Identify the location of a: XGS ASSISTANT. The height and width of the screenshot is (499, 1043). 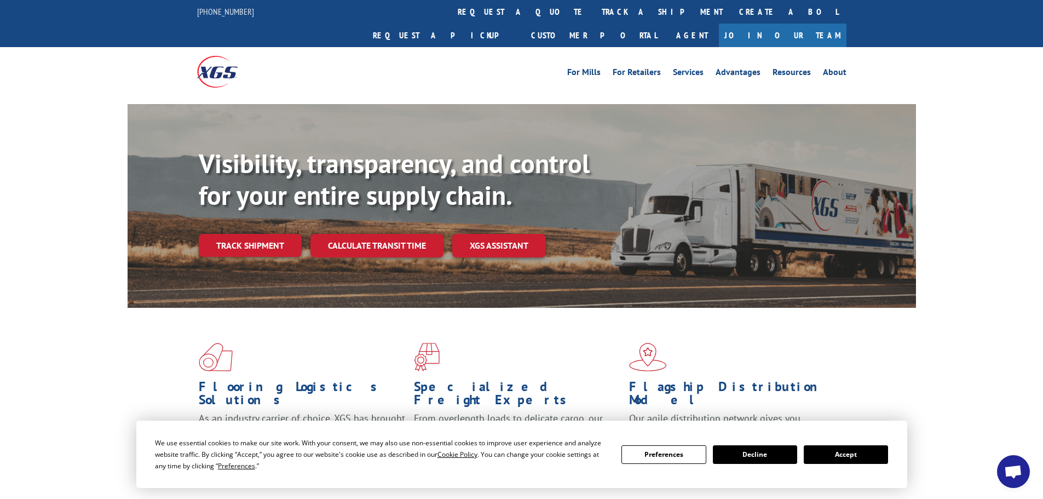
(499, 245).